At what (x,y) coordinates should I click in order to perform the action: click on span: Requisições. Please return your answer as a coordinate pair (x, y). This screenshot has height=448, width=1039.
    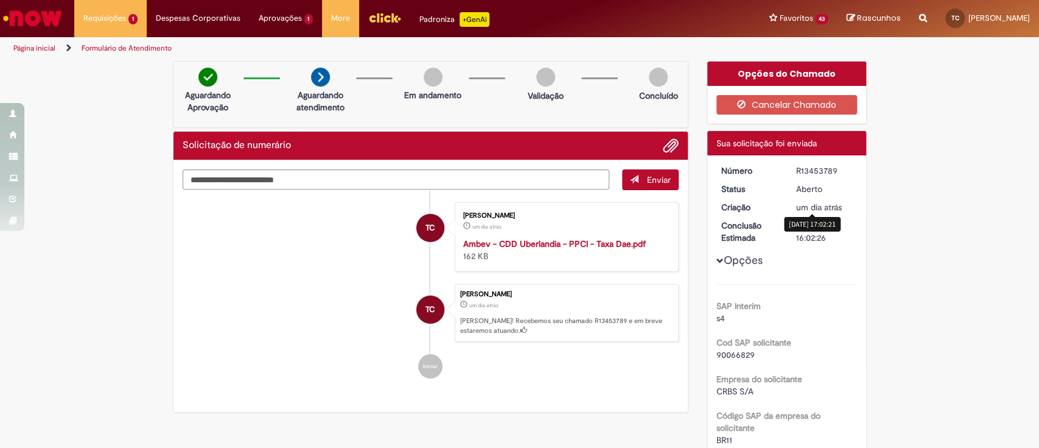
    Looking at the image, I should click on (105, 18).